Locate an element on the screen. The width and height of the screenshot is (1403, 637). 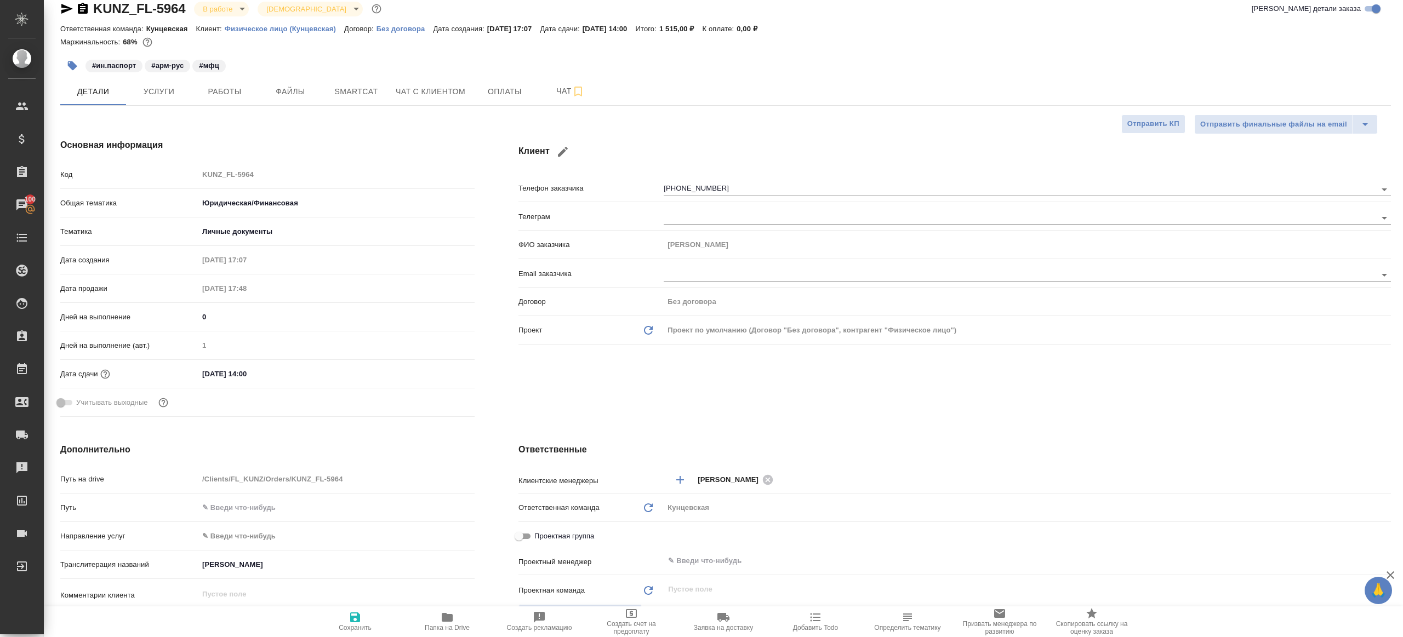
span: Проектная группа is located at coordinates (564, 536).